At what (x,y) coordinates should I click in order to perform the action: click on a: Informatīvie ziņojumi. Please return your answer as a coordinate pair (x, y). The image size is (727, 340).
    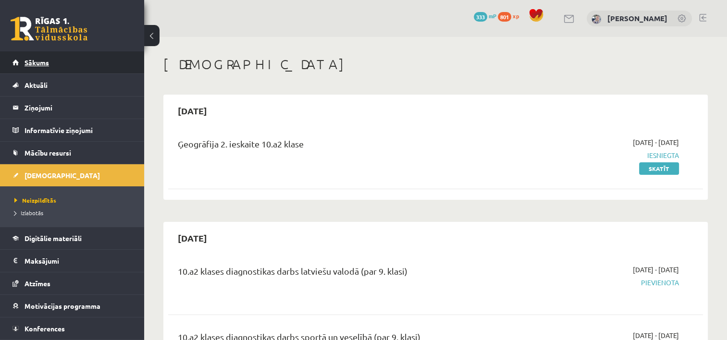
    Looking at the image, I should click on (72, 130).